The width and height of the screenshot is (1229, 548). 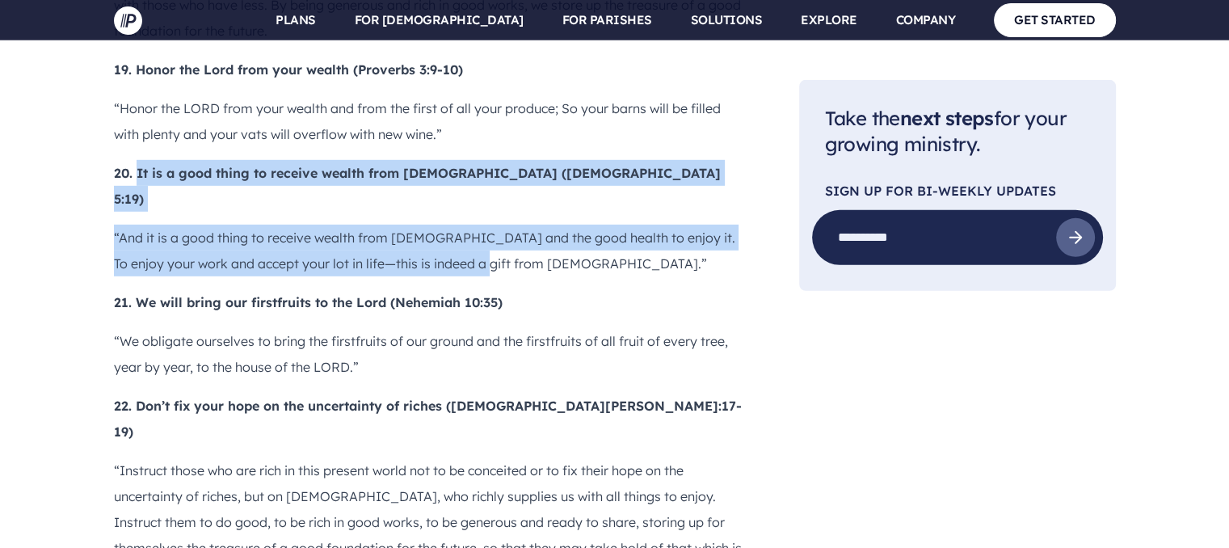 What do you see at coordinates (288, 69) in the screenshot?
I see `b: 19. Honor the Lord from your wealth (Proverbs 3:9-10)` at bounding box center [288, 69].